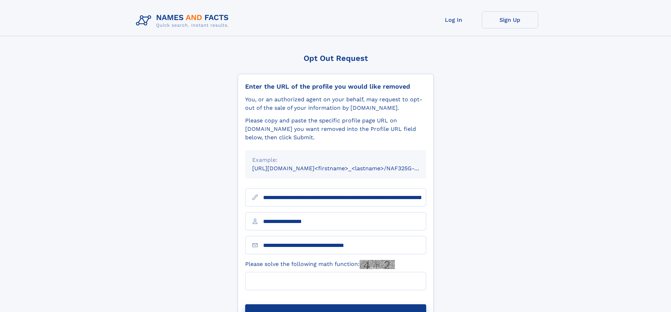  What do you see at coordinates (453, 20) in the screenshot?
I see `a: Log In` at bounding box center [453, 20].